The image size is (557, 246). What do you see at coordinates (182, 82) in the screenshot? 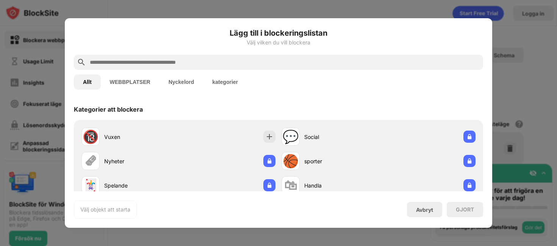
I see `button: Nyckelord` at bounding box center [182, 82].